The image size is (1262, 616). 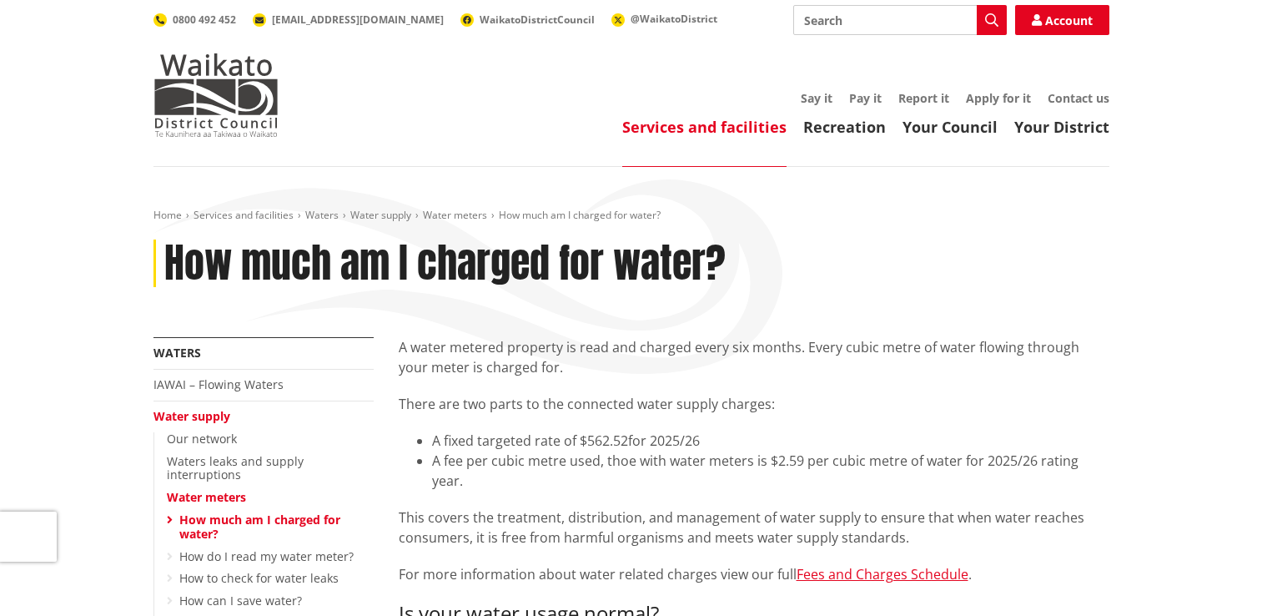 I want to click on p: There are two parts to the connected water supply charges:, so click(x=754, y=404).